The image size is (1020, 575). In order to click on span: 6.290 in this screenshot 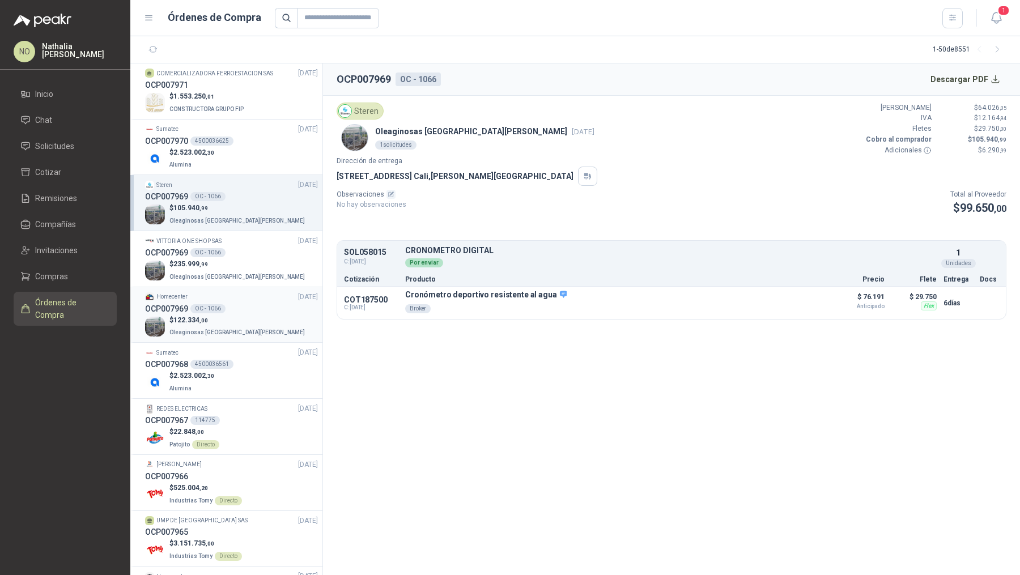, I will do `click(994, 150)`.